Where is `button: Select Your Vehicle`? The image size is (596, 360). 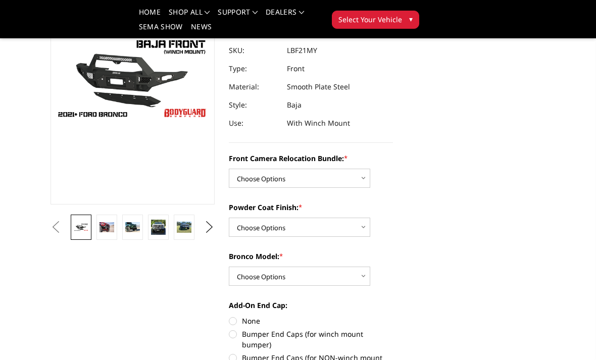
button: Select Your Vehicle is located at coordinates (375, 20).